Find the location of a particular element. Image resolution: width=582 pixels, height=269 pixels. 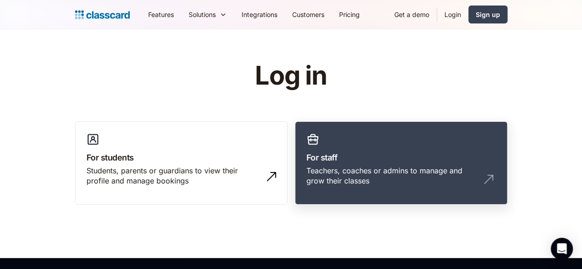

a: For studentsStudents, parents or guardians to view their profile and manage bookings is located at coordinates (181, 163).